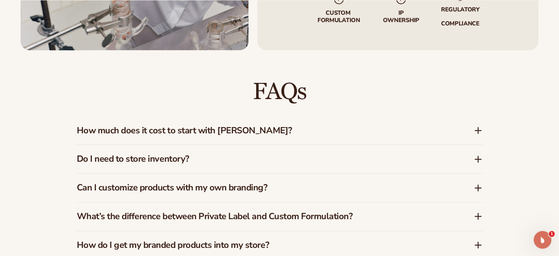  What do you see at coordinates (339, 17) in the screenshot?
I see `p: Custom formulation` at bounding box center [339, 17].